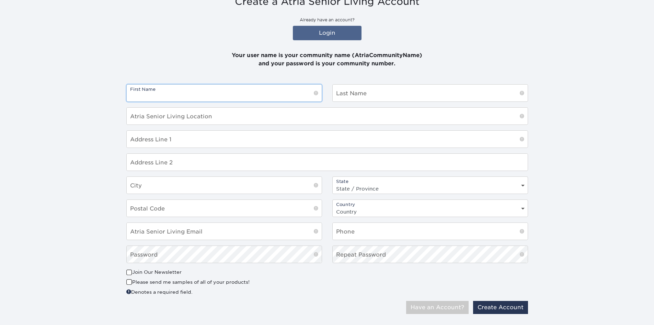 Image resolution: width=654 pixels, height=325 pixels. What do you see at coordinates (501, 307) in the screenshot?
I see `button: Create Account` at bounding box center [501, 307].